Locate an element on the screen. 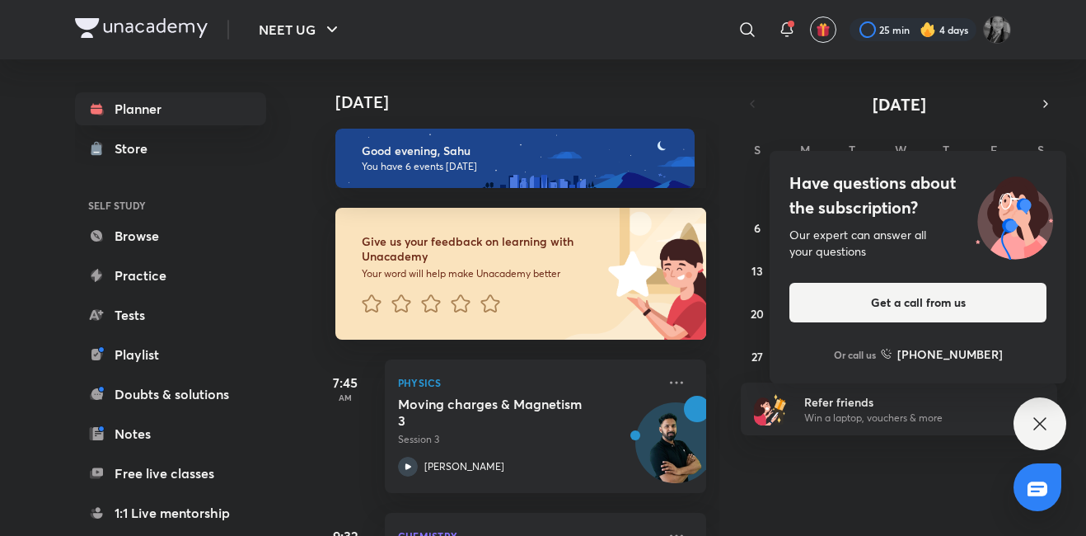  button: July 13, 2025 is located at coordinates (757, 270).